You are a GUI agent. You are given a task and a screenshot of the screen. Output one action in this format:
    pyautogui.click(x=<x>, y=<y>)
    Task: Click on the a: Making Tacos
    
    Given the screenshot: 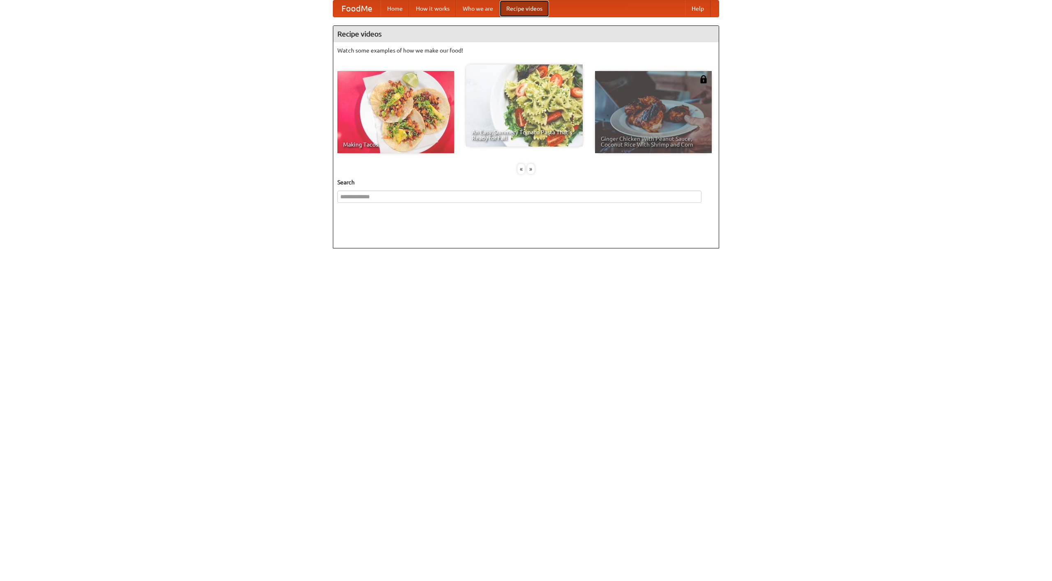 What is the action you would take?
    pyautogui.click(x=396, y=112)
    